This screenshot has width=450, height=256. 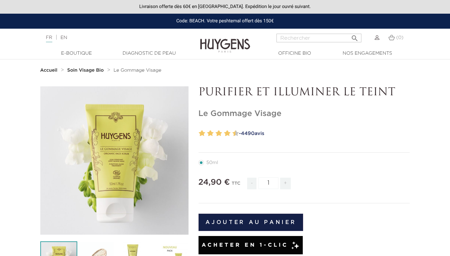 What do you see at coordinates (149, 53) in the screenshot?
I see `a: Diagnostic de peau` at bounding box center [149, 53].